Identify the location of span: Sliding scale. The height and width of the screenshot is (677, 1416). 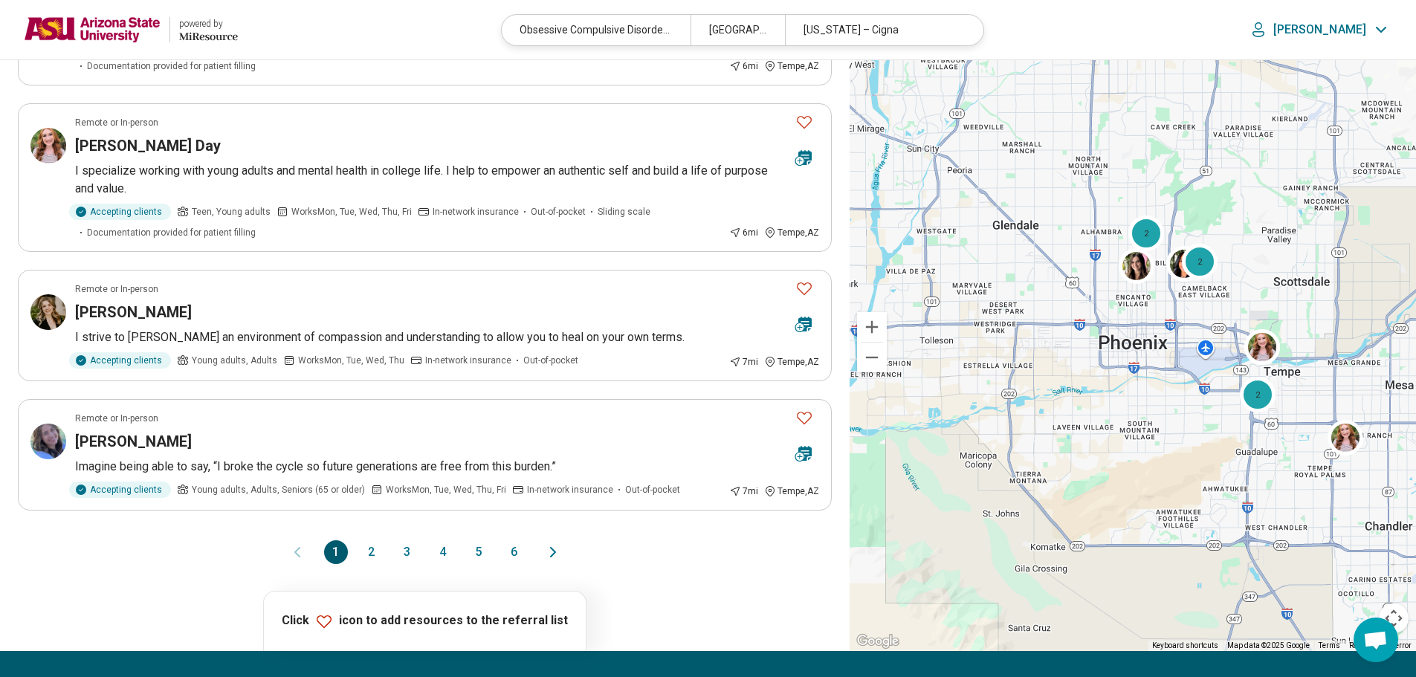
(624, 212).